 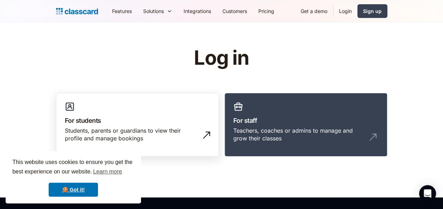 I want to click on a: Pricing, so click(x=266, y=11).